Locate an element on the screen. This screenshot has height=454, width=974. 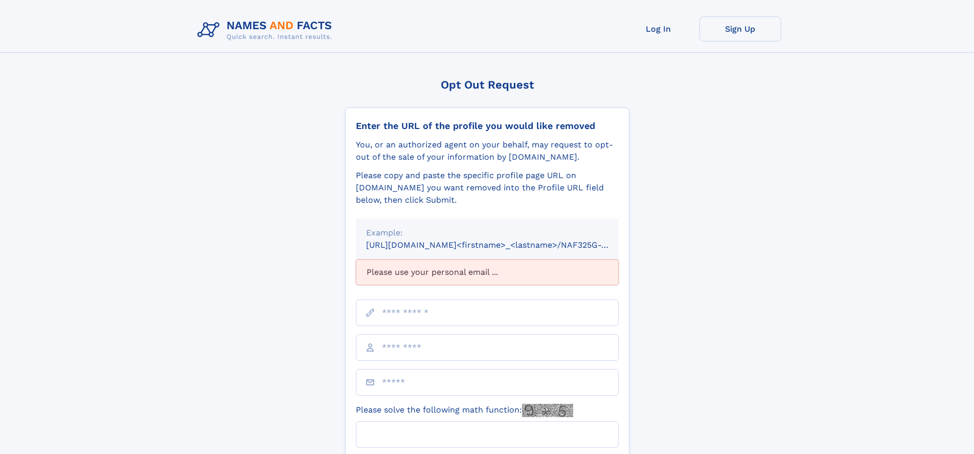
img: Logo Names and Facts is located at coordinates (267, 30).